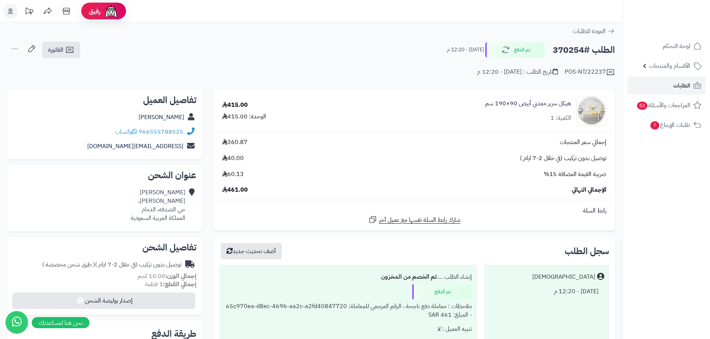 This screenshot has height=339, width=710. What do you see at coordinates (95, 11) in the screenshot?
I see `span: رفيق` at bounding box center [95, 11].